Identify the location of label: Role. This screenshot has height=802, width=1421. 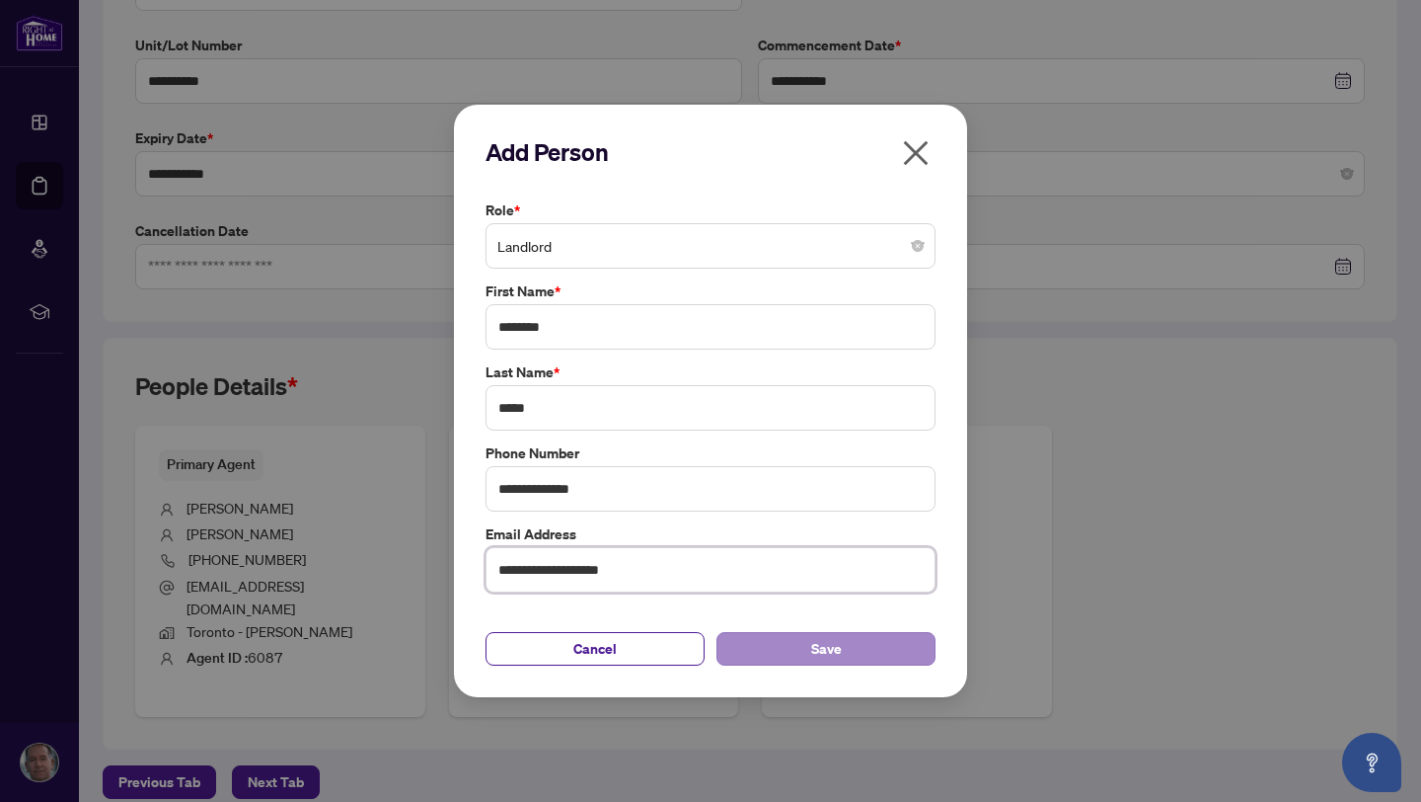
(711, 210).